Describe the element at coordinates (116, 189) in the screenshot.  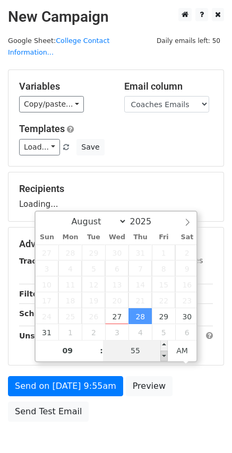
I see `h5: Recipients` at that location.